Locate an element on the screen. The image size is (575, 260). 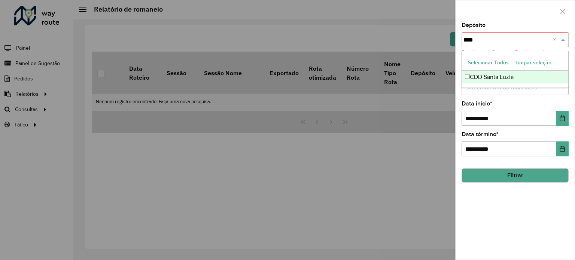
button: Selecionar Todos is located at coordinates (488, 62).